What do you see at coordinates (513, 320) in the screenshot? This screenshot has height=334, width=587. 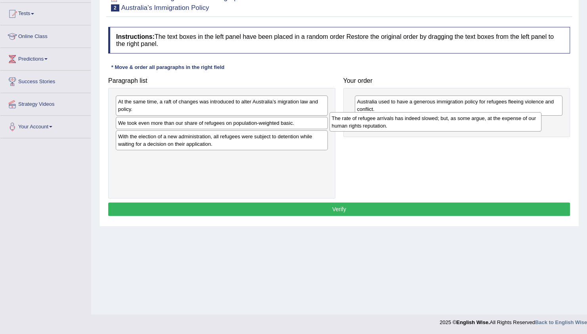 I see `div: 2025 © All Rights Reserved` at bounding box center [513, 320].